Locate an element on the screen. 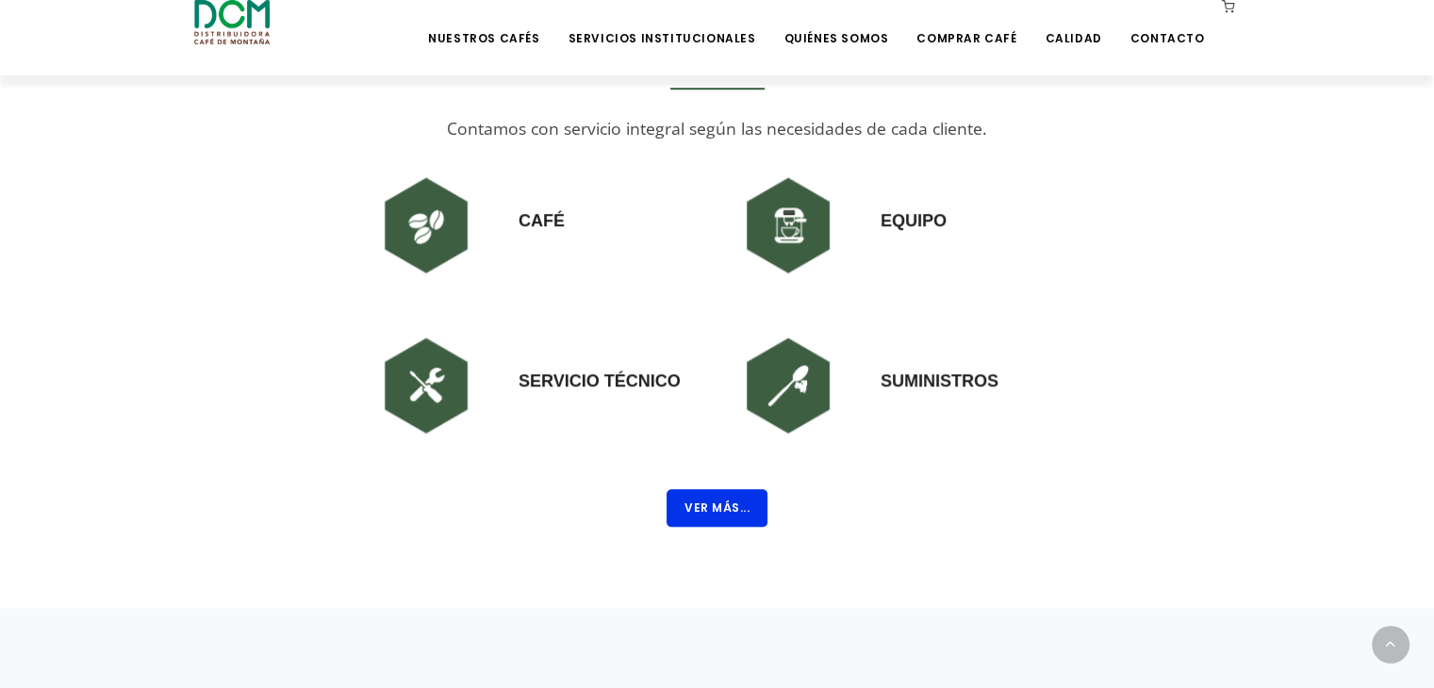 The image size is (1434, 688). img: DCM-WEB-HOME-ICONOS-240X240-01.png is located at coordinates (426, 225).